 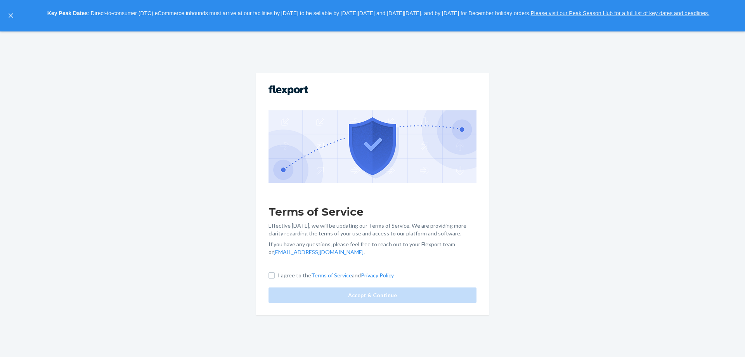 What do you see at coordinates (68, 13) in the screenshot?
I see `strong: Key Peak Dates` at bounding box center [68, 13].